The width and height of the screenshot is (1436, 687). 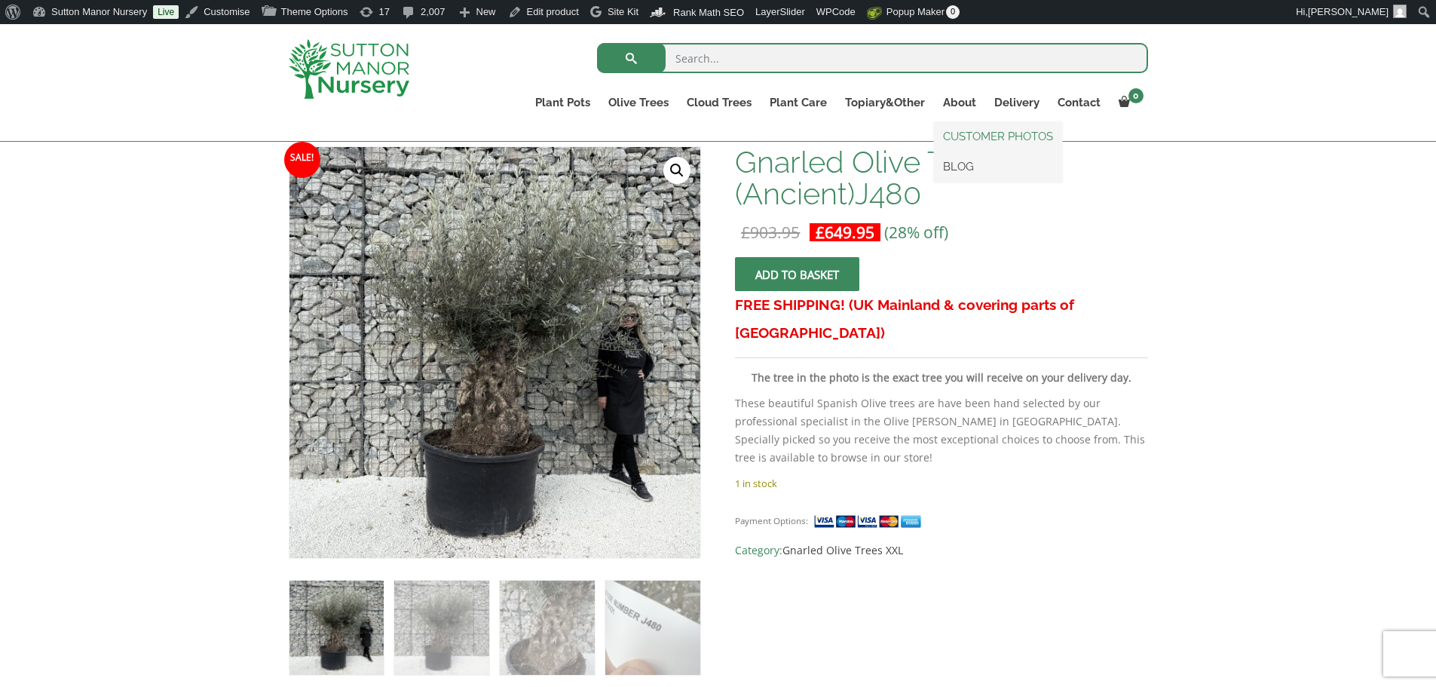 What do you see at coordinates (771, 520) in the screenshot?
I see `small: Payment Options:` at bounding box center [771, 520].